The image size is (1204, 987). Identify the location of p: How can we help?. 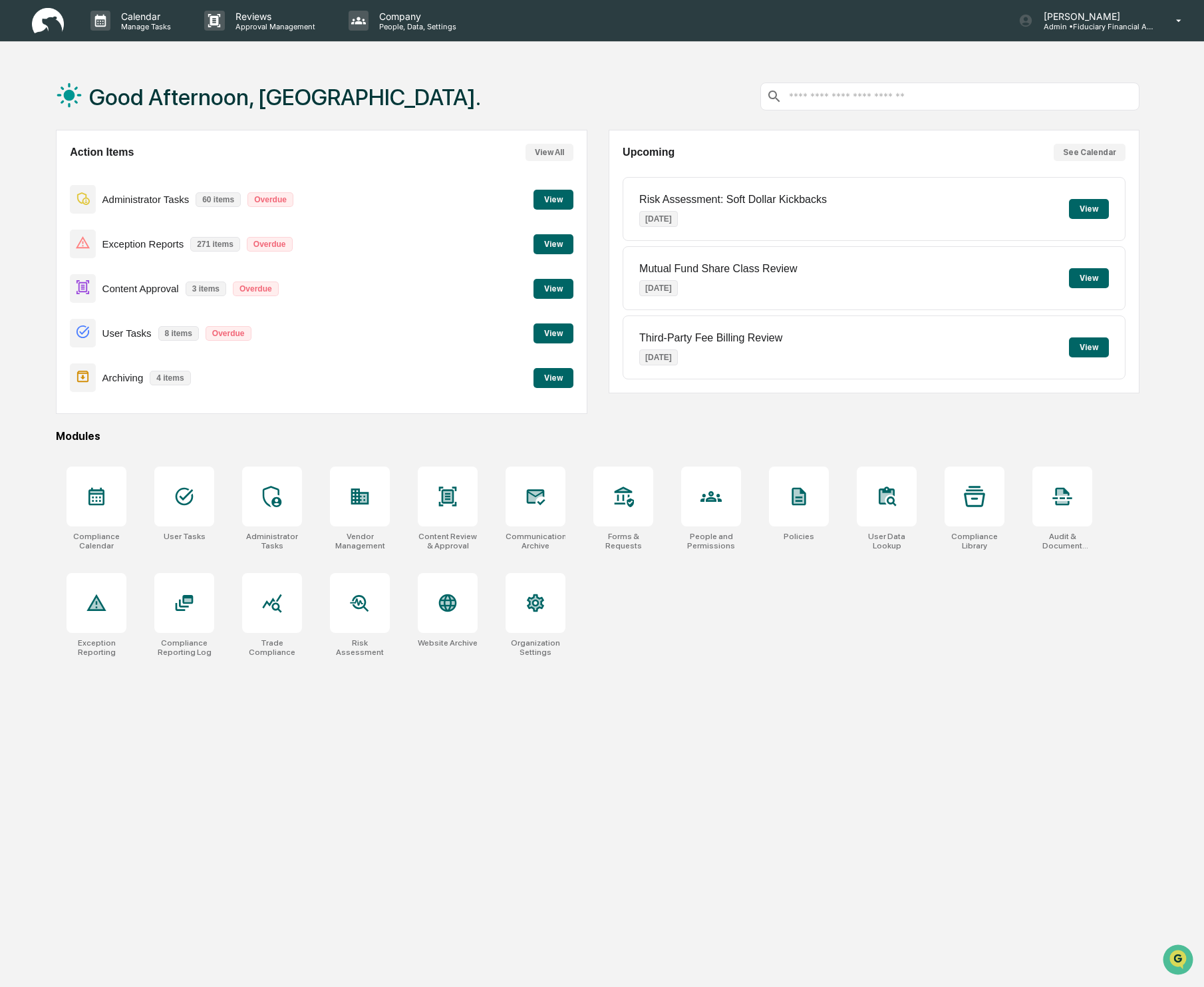
(128, 39).